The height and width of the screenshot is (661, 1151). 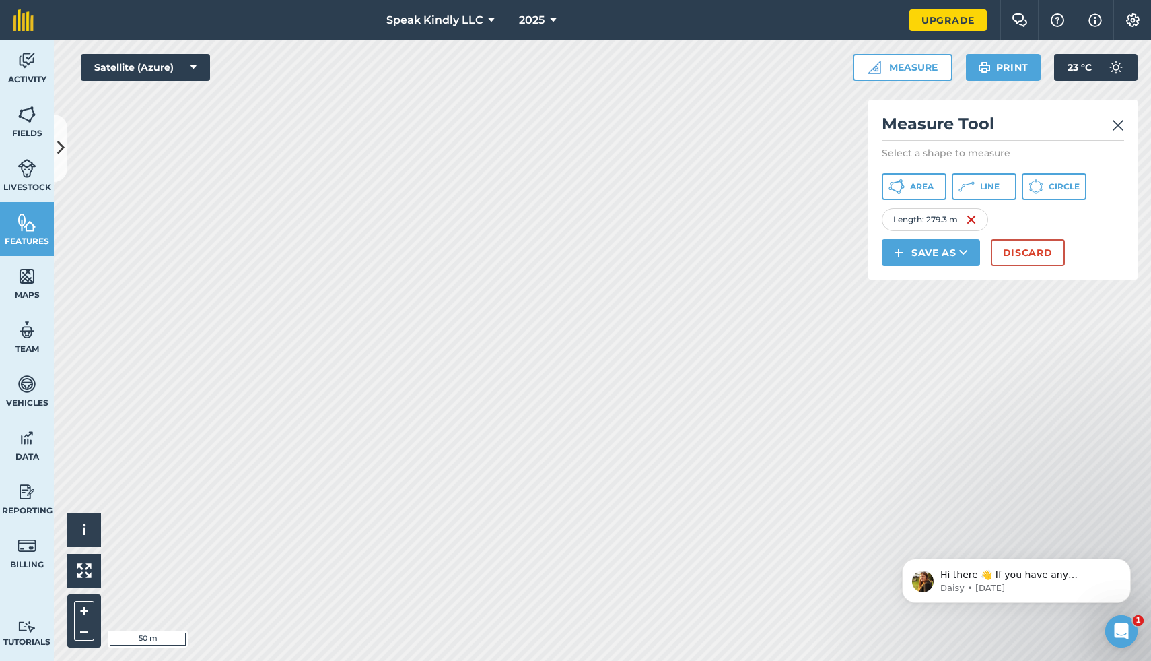 What do you see at coordinates (899, 253) in the screenshot?
I see `img: svg+xml;base64,PHN2ZyB4bWxucz0iaHR0cDovL3d3dy53My5vcmcvMjAwMC9zdmciIHdpZHRoPSIxNCIgaGVpZ2h0PSIyNC...` at bounding box center [899, 253].